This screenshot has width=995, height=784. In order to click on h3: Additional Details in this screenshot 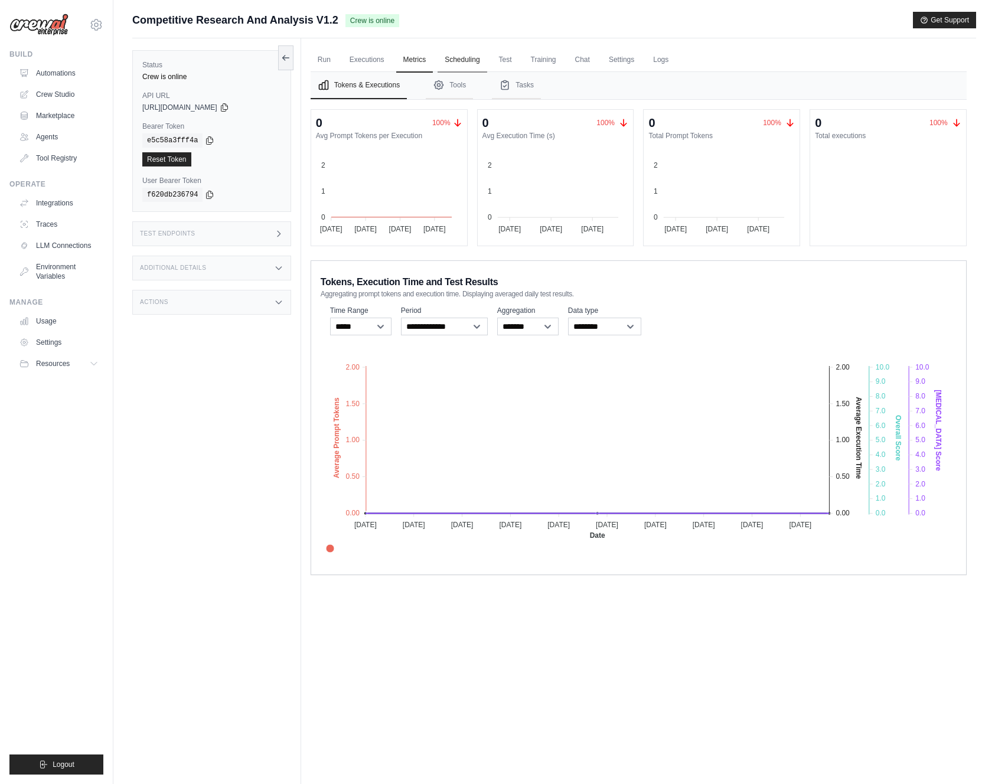, I will do `click(173, 268)`.